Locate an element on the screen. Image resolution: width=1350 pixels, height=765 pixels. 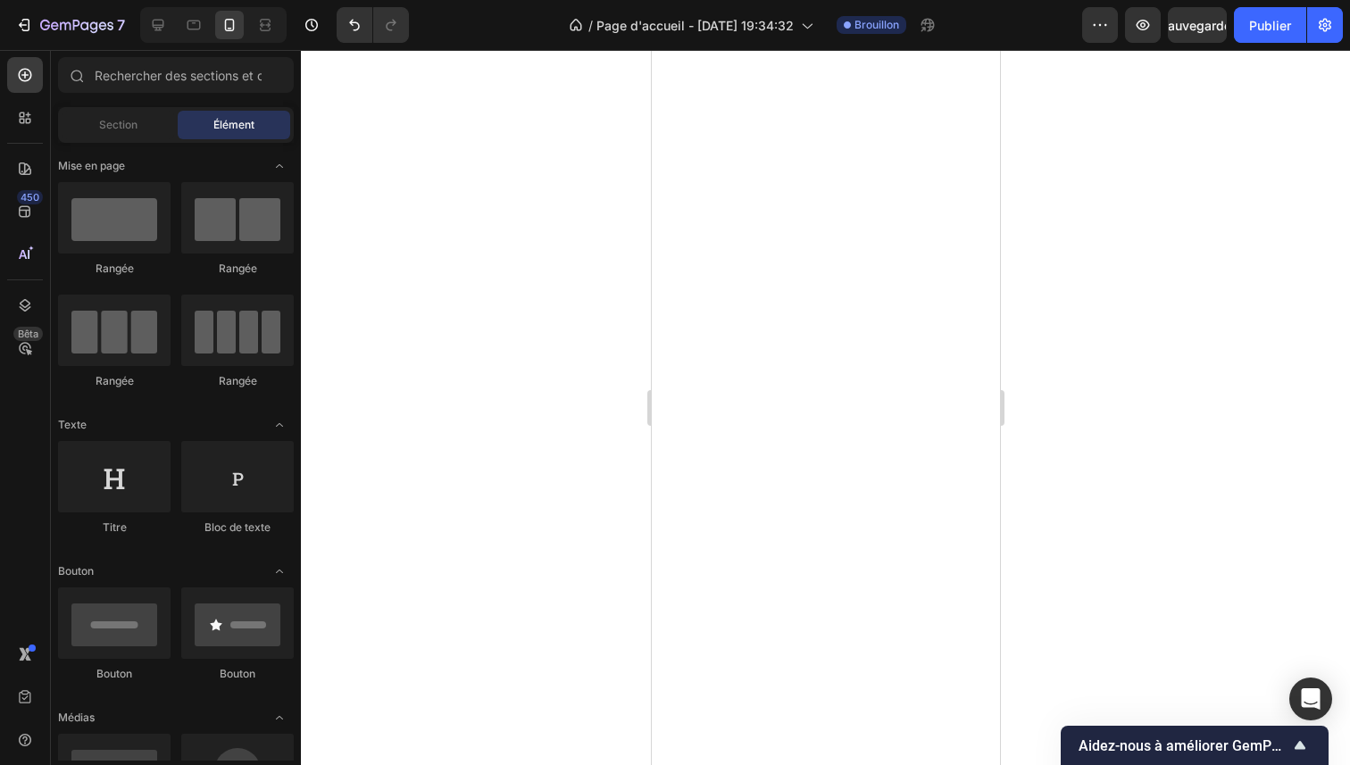
font: Mise en page is located at coordinates (91, 165).